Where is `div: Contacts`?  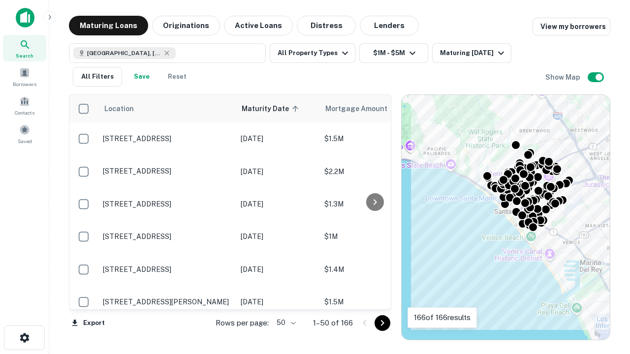
div: Contacts is located at coordinates (25, 105).